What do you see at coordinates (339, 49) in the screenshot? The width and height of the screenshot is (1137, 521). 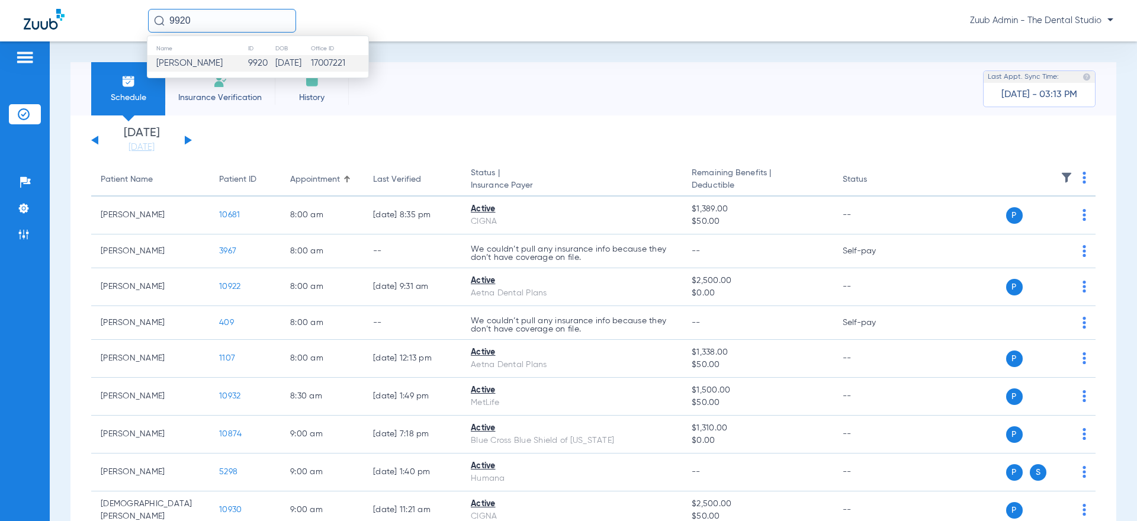 I see `th: Office ID` at bounding box center [339, 49].